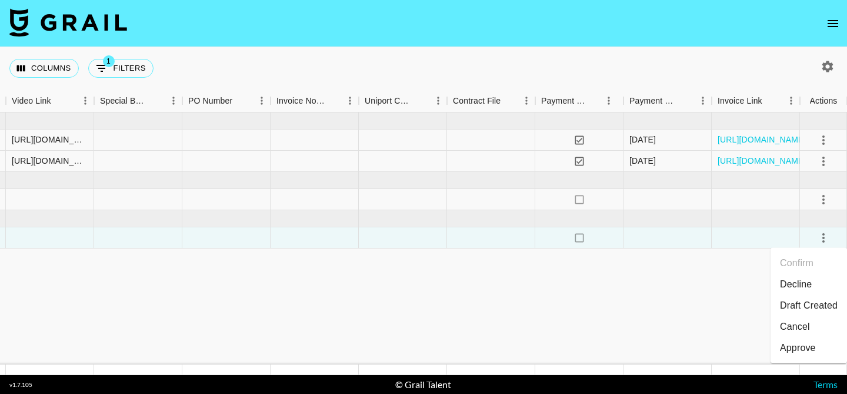  Describe the element at coordinates (109, 61) in the screenshot. I see `span: 1` at that location.